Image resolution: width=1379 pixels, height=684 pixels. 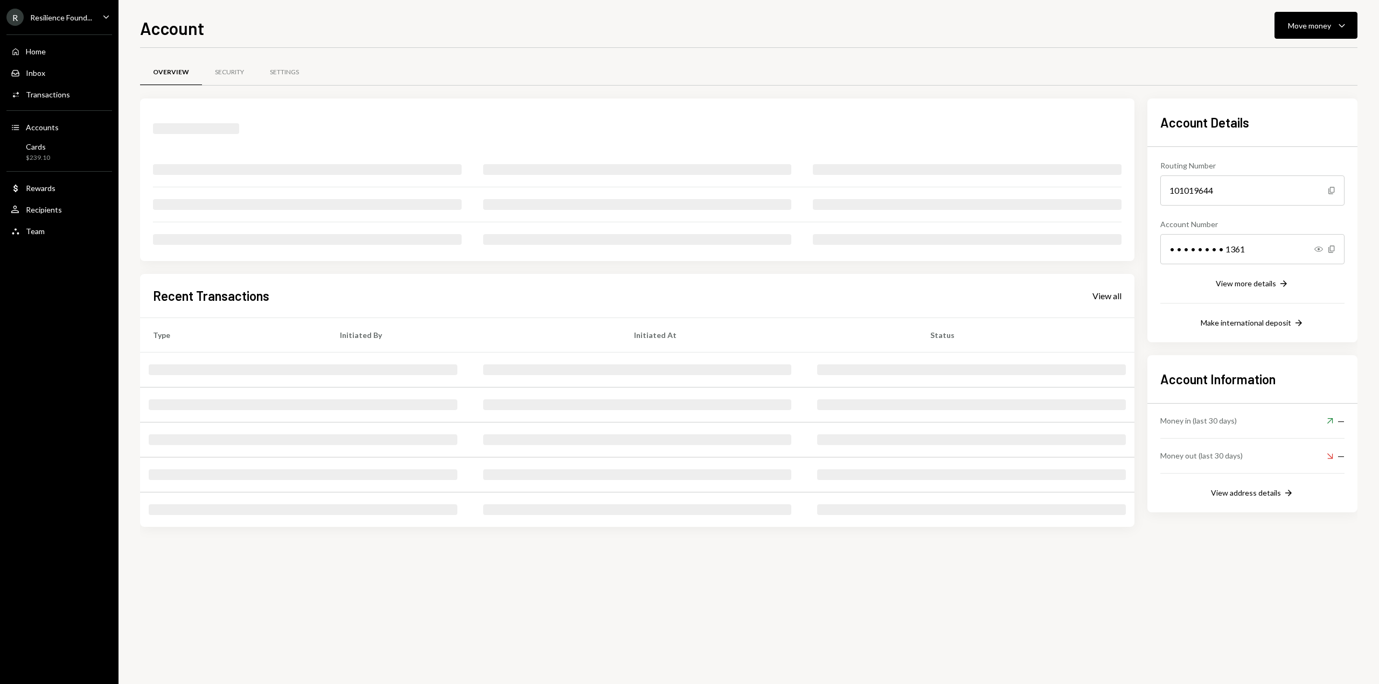 What do you see at coordinates (229, 72) in the screenshot?
I see `a: Security` at bounding box center [229, 72].